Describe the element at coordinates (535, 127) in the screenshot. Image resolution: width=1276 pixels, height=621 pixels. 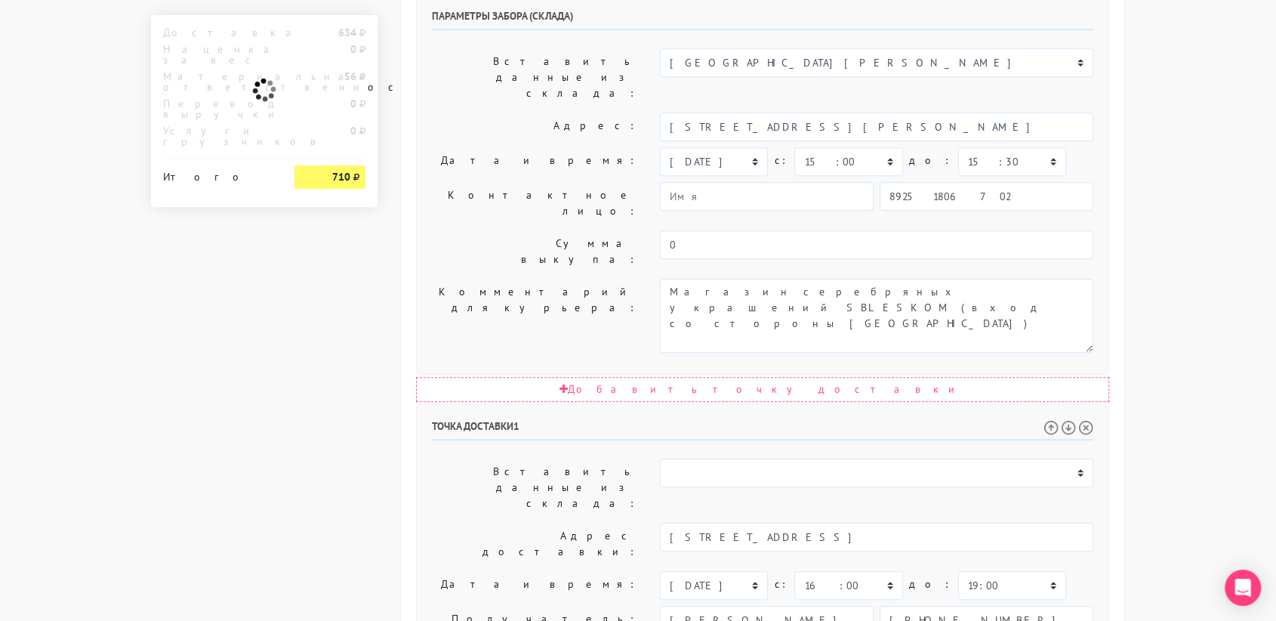
I see `label: Адрес:` at that location.